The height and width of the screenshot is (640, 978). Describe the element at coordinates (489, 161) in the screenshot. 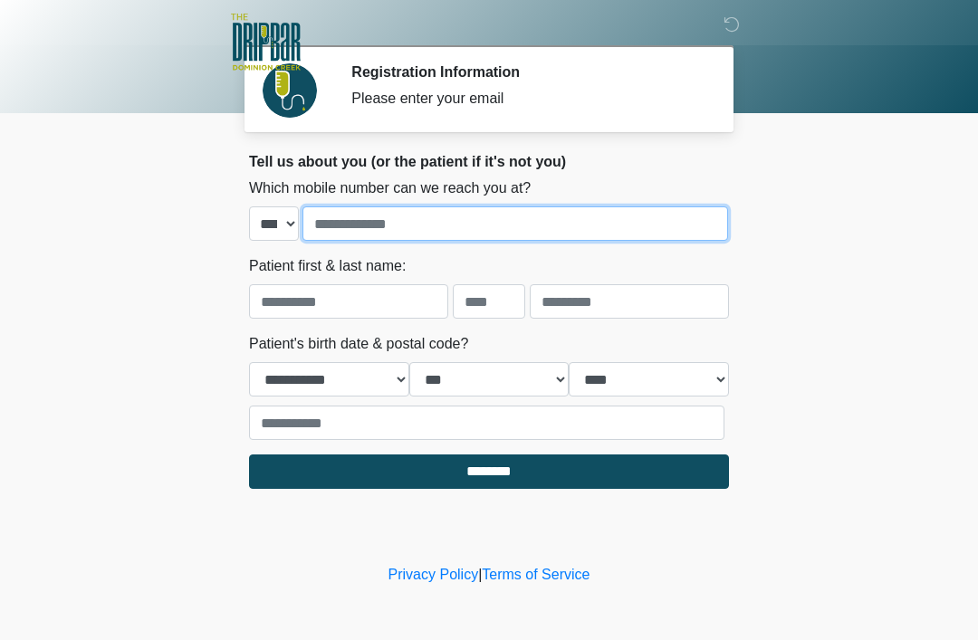

I see `h2: Tell us about you (or the patient if it's not you)` at that location.